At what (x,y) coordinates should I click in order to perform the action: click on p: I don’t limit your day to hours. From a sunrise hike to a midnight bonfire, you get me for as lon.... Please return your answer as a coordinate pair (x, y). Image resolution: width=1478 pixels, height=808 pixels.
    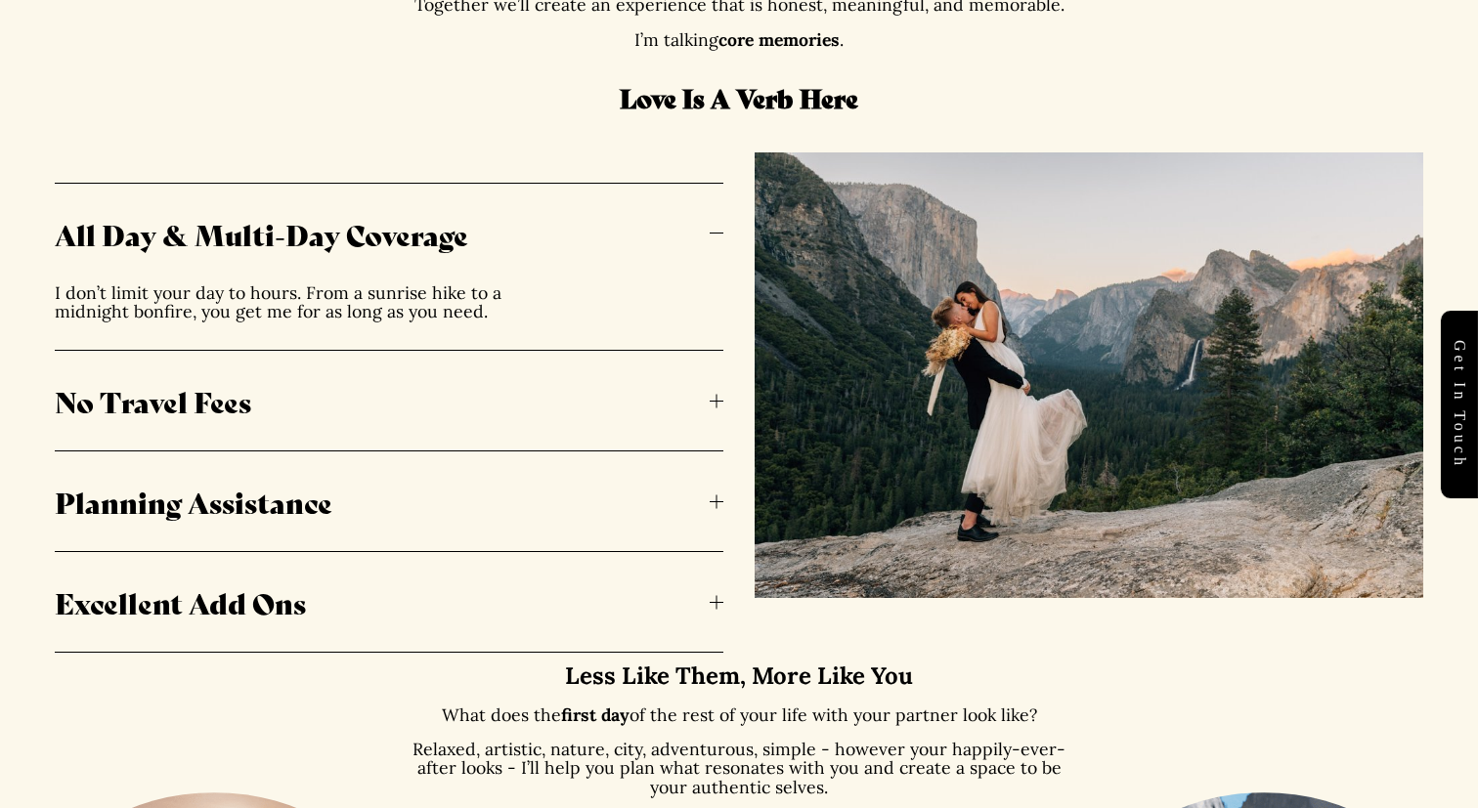
    Looking at the image, I should click on (288, 302).